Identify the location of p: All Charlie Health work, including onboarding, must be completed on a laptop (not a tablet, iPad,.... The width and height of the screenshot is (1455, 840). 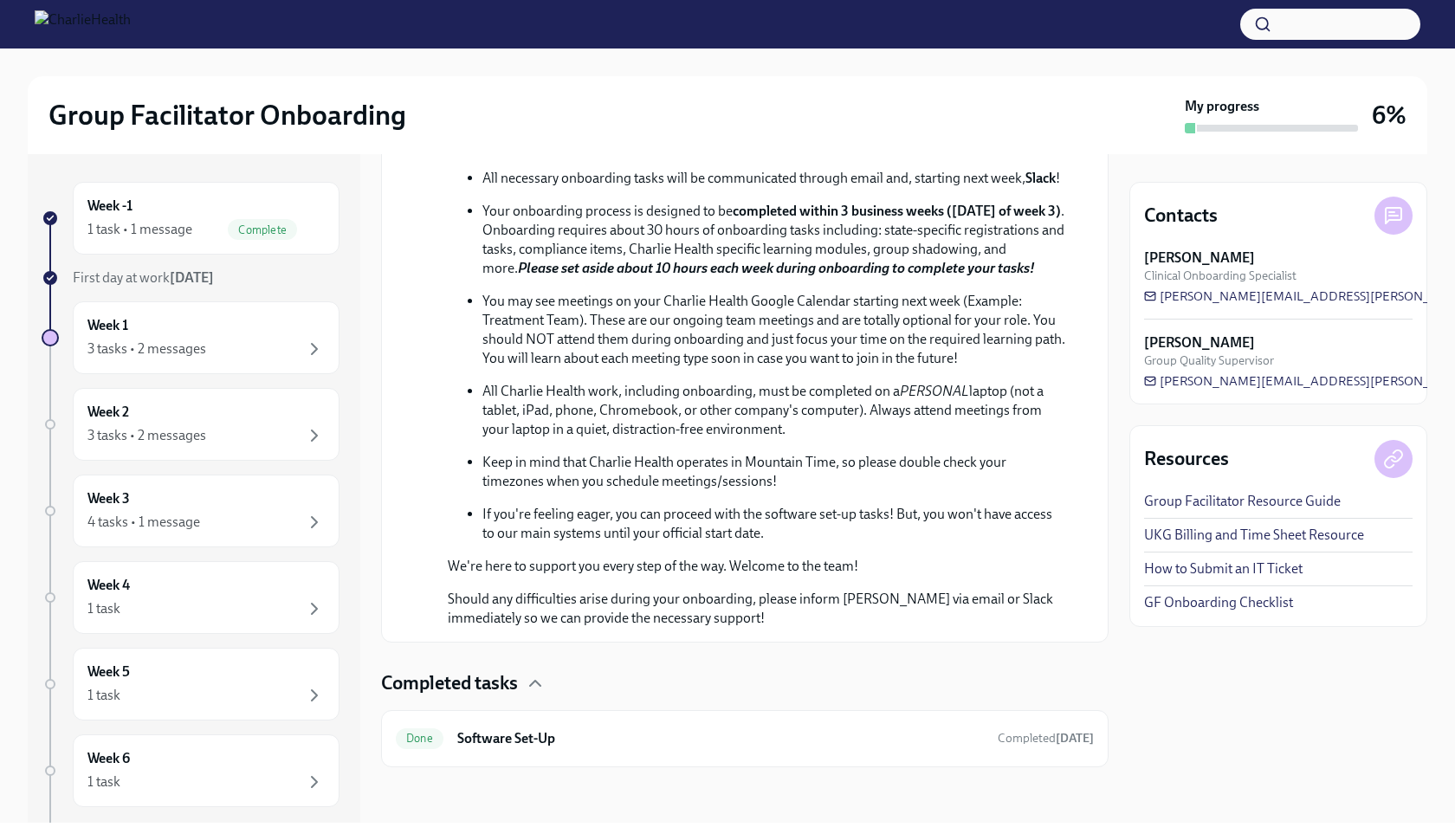
(774, 410).